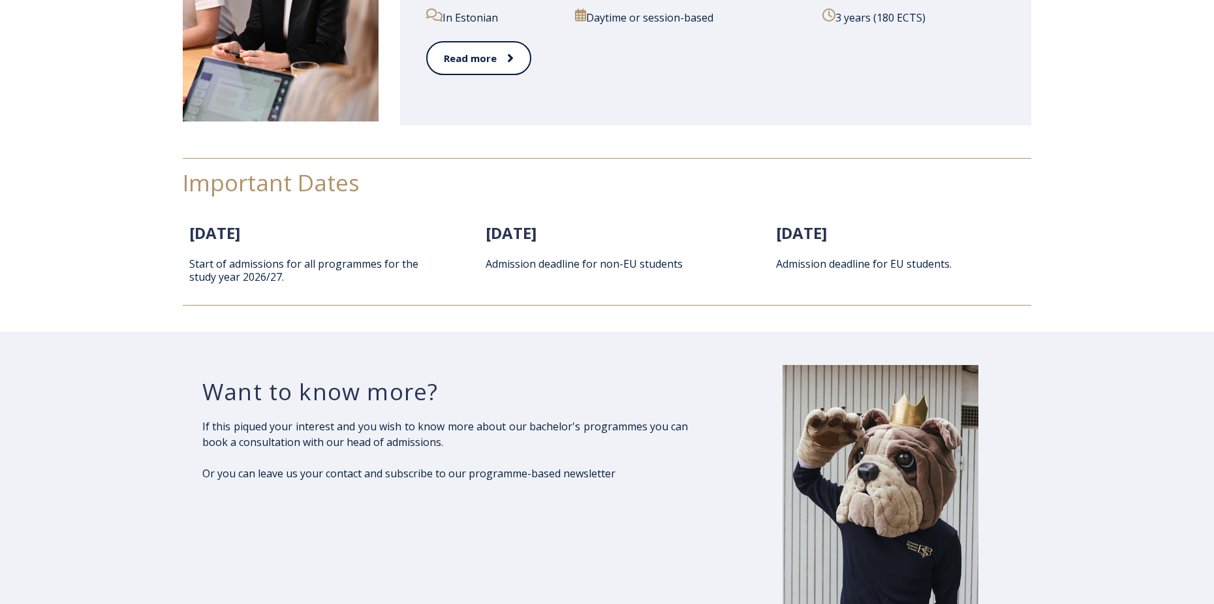 Image resolution: width=1214 pixels, height=604 pixels. I want to click on a: Read more, so click(479, 58).